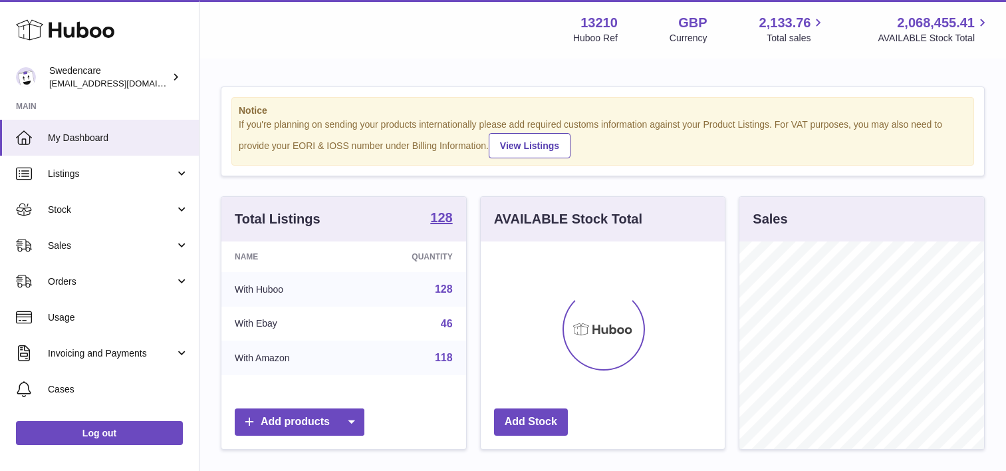 The image size is (1006, 471). What do you see at coordinates (770, 219) in the screenshot?
I see `h3: Sales` at bounding box center [770, 219].